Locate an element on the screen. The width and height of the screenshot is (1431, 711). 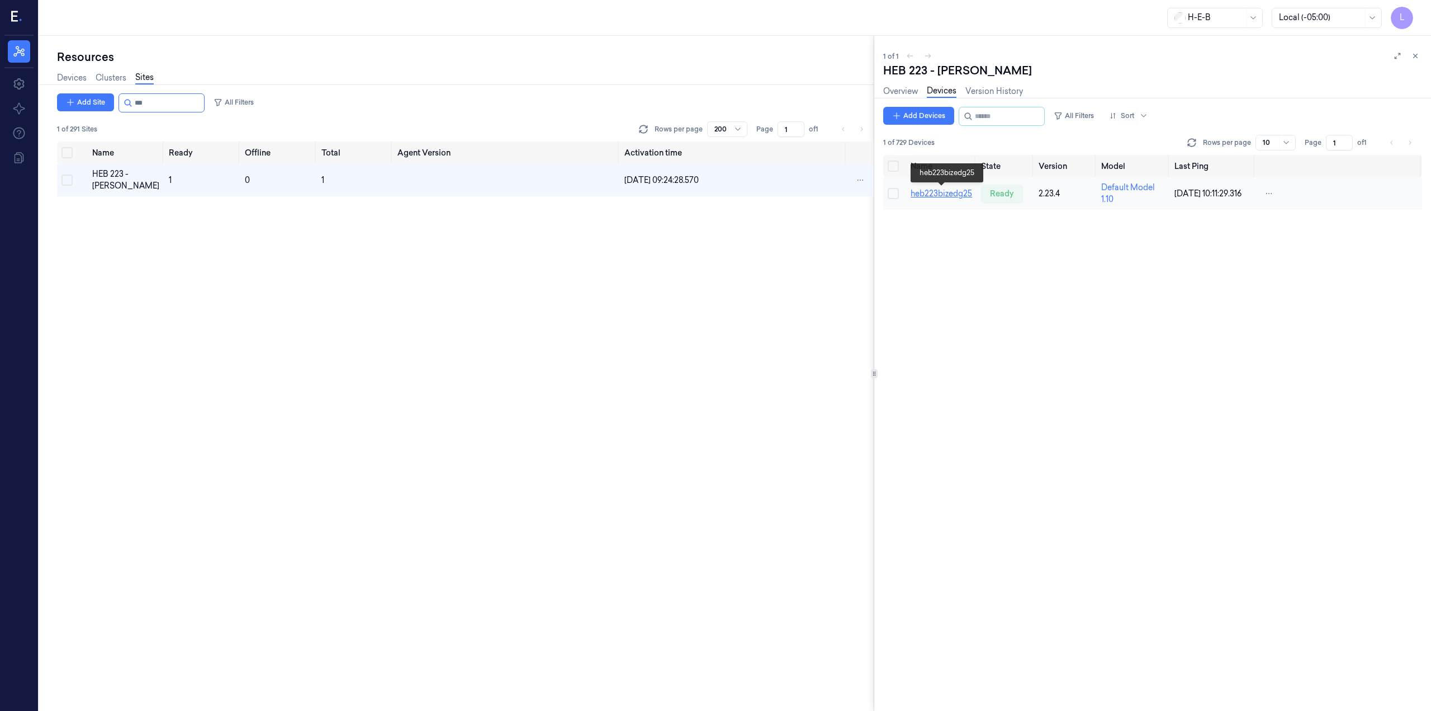
span: L is located at coordinates (1402, 18).